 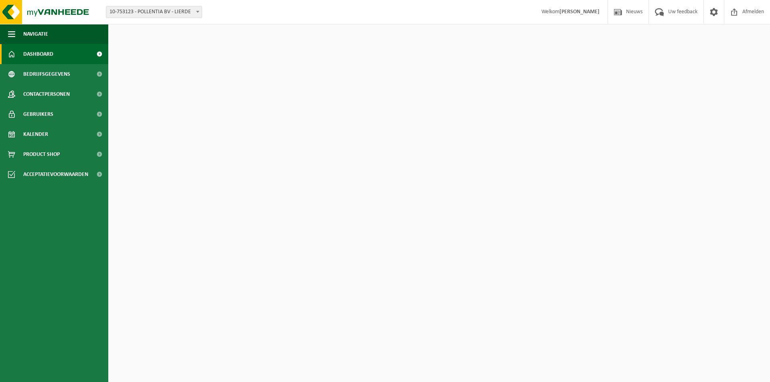 What do you see at coordinates (154, 12) in the screenshot?
I see `span: 10-753123 - POLLENTIA BV - LIERDE` at bounding box center [154, 12].